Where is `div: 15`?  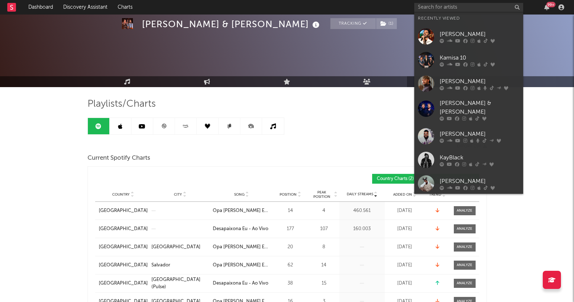 div: 15 is located at coordinates (324, 284).